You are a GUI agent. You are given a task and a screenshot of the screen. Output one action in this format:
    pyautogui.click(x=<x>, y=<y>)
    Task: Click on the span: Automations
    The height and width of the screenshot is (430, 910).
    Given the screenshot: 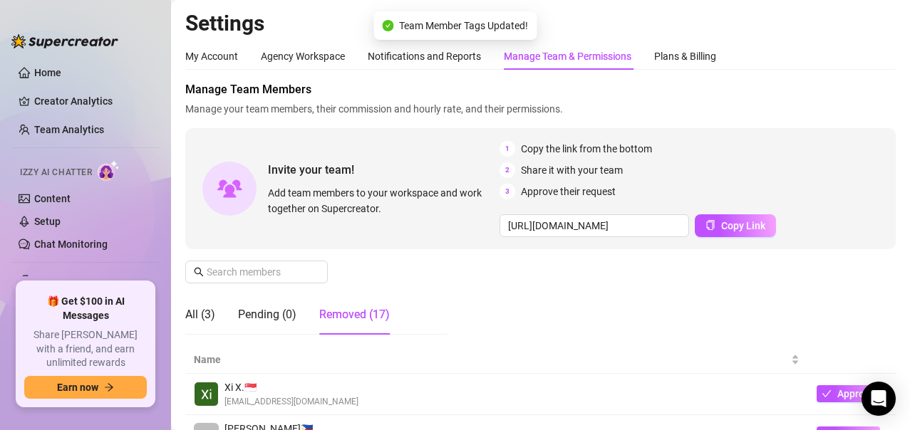 What is the action you would take?
    pyautogui.click(x=85, y=281)
    